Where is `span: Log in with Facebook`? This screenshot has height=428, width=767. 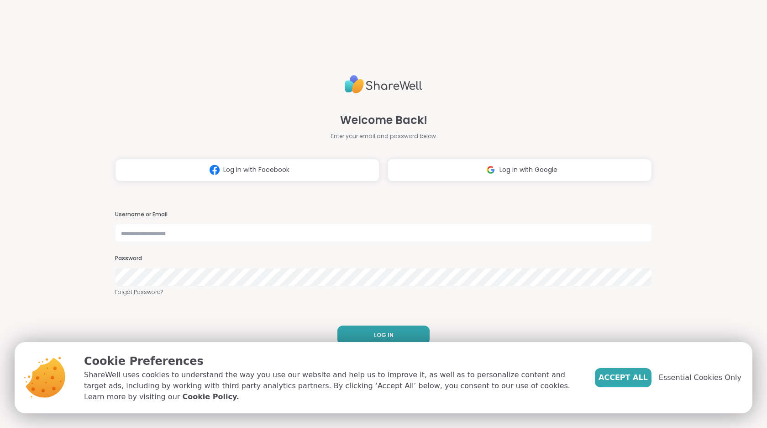 span: Log in with Facebook is located at coordinates (256, 169).